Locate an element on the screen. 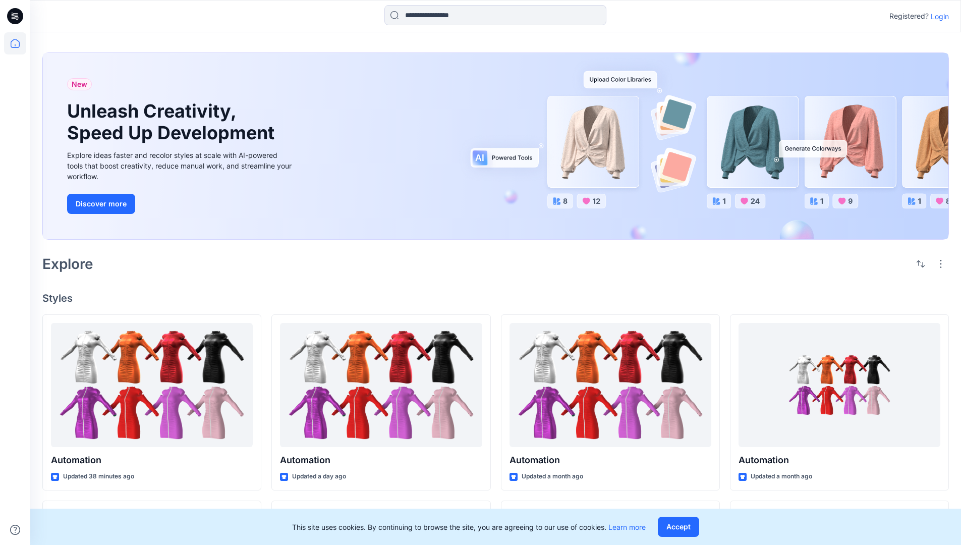 The image size is (961, 545). div: Explore ideas faster and recolor styles at scale with AI-powered tools that boost creativity, red... is located at coordinates (181, 166).